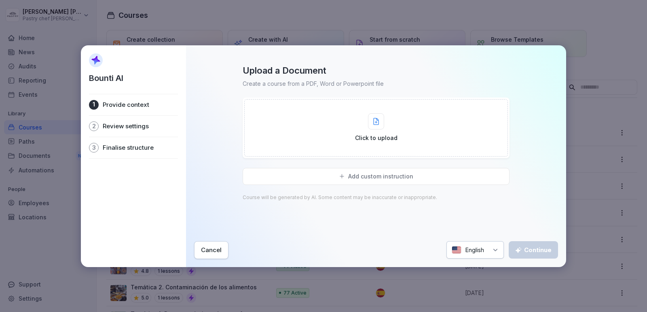  I want to click on div: 1, so click(94, 105).